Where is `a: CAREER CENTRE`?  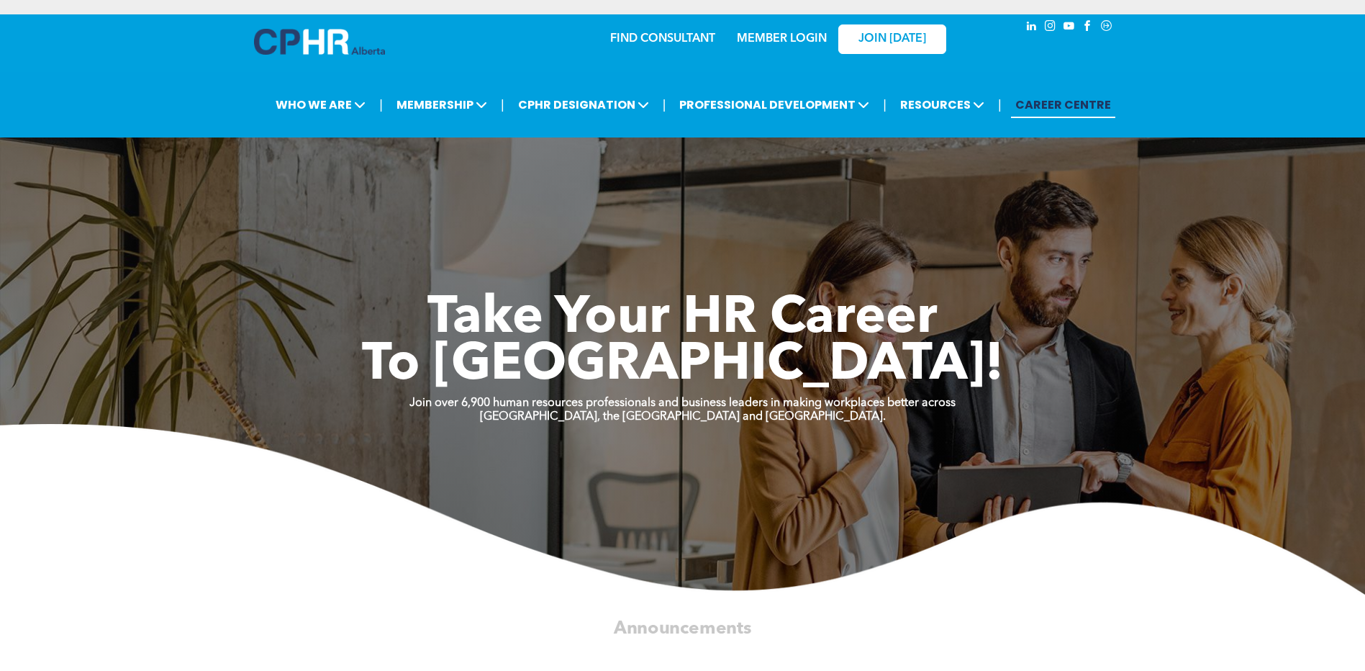 a: CAREER CENTRE is located at coordinates (1063, 104).